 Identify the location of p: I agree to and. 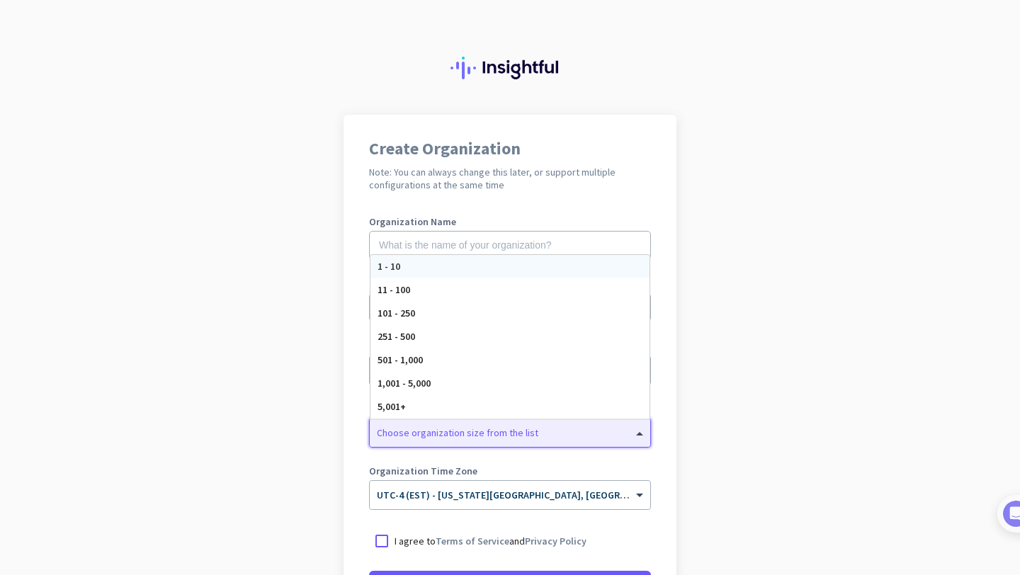
(490, 541).